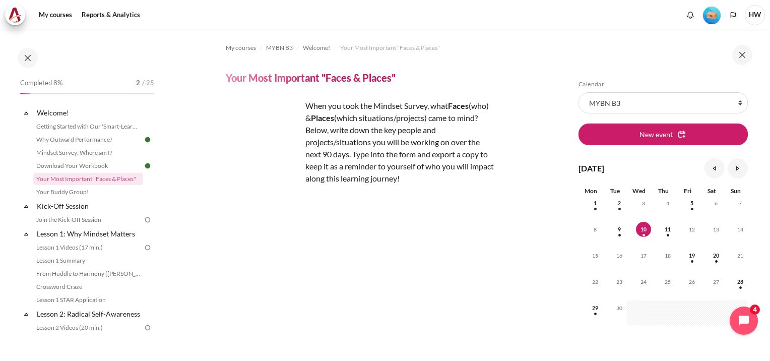 This screenshot has width=770, height=361. What do you see at coordinates (712, 15) in the screenshot?
I see `div: Level #1` at bounding box center [712, 15].